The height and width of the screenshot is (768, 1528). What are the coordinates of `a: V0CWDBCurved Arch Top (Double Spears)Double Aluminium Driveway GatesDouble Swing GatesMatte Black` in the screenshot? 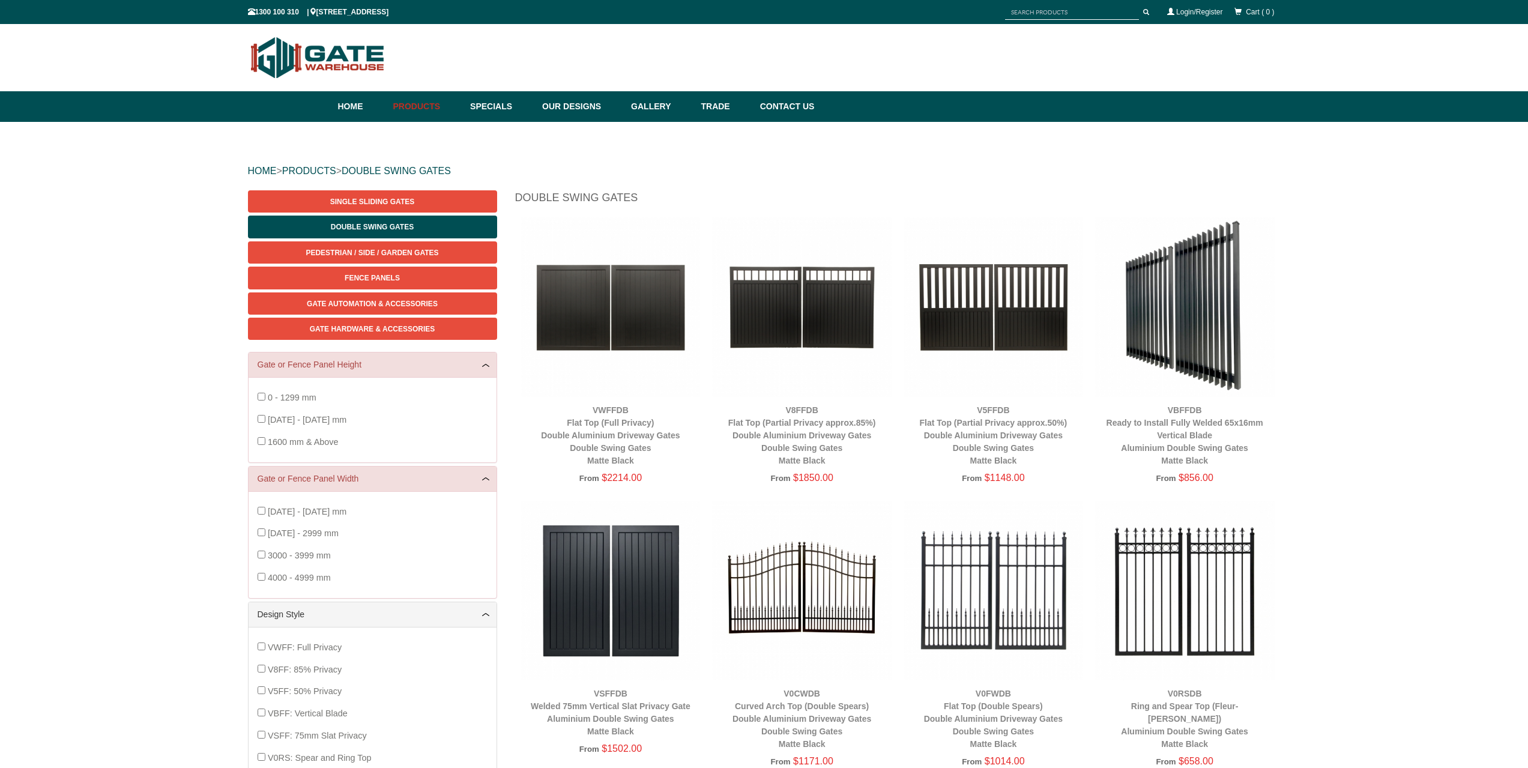 It's located at (801, 718).